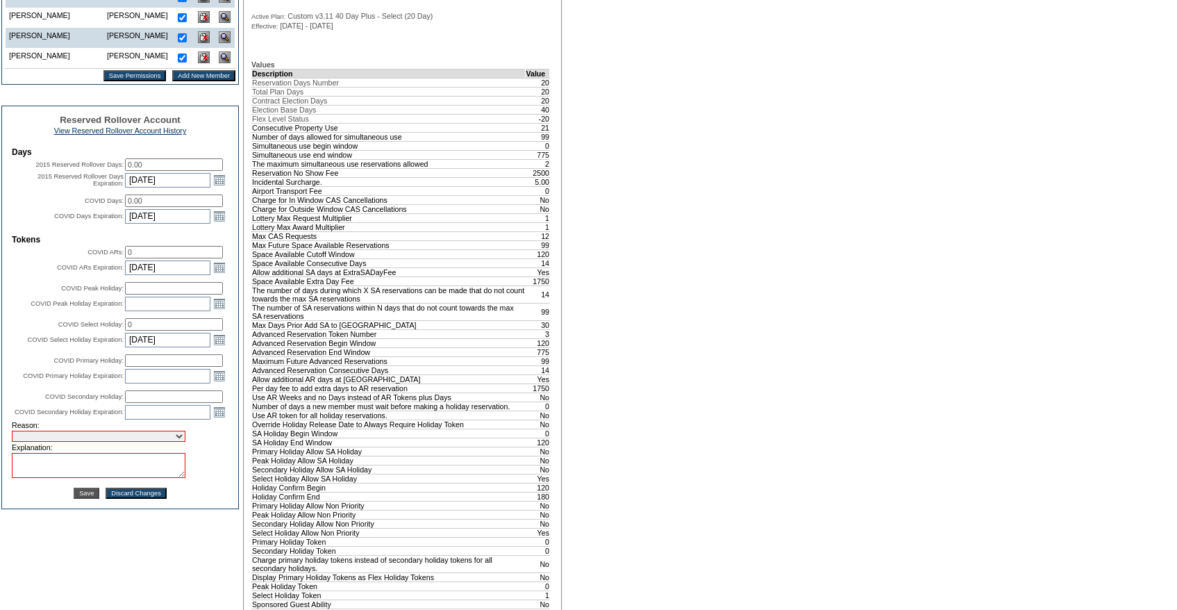 Image resolution: width=1177 pixels, height=610 pixels. Describe the element at coordinates (389, 73) in the screenshot. I see `td: Description` at that location.